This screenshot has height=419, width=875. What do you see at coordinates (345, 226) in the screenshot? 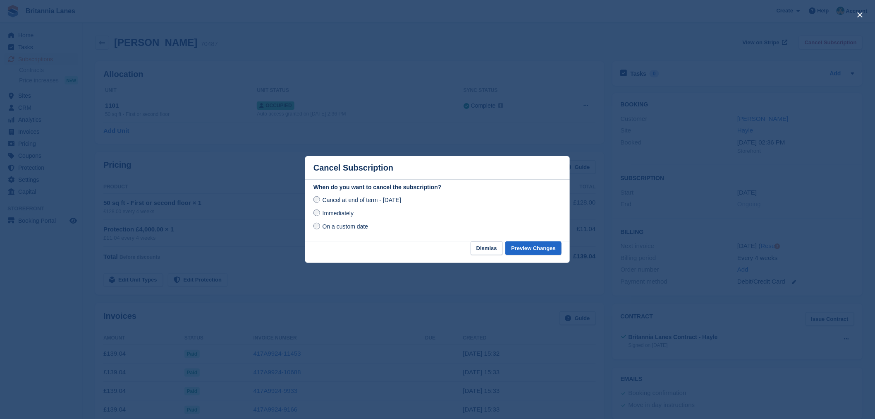
I see `span: On a custom date` at bounding box center [345, 226].